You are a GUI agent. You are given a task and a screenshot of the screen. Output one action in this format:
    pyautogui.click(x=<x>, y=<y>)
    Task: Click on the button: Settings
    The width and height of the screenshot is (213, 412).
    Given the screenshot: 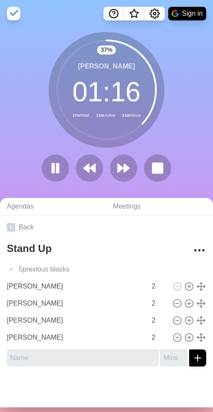 What is the action you would take?
    pyautogui.click(x=155, y=14)
    